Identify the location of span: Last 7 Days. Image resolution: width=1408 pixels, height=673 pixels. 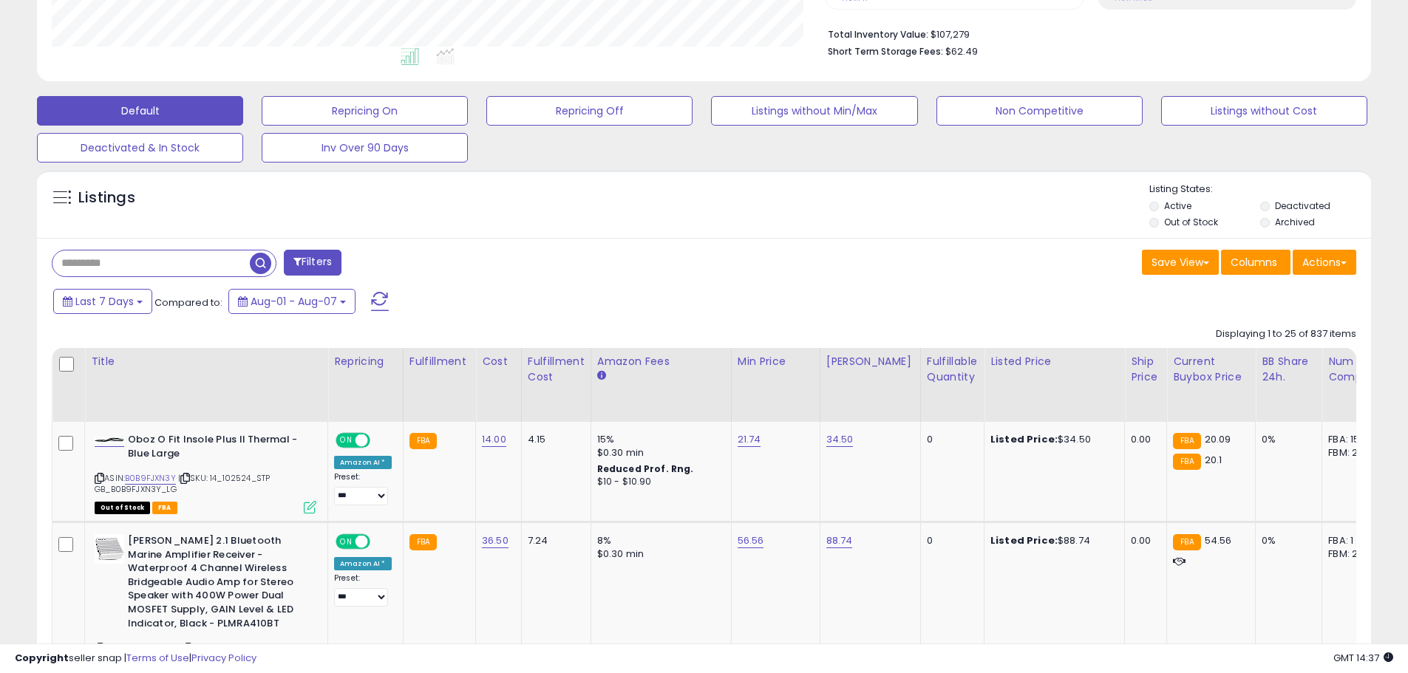
(104, 302).